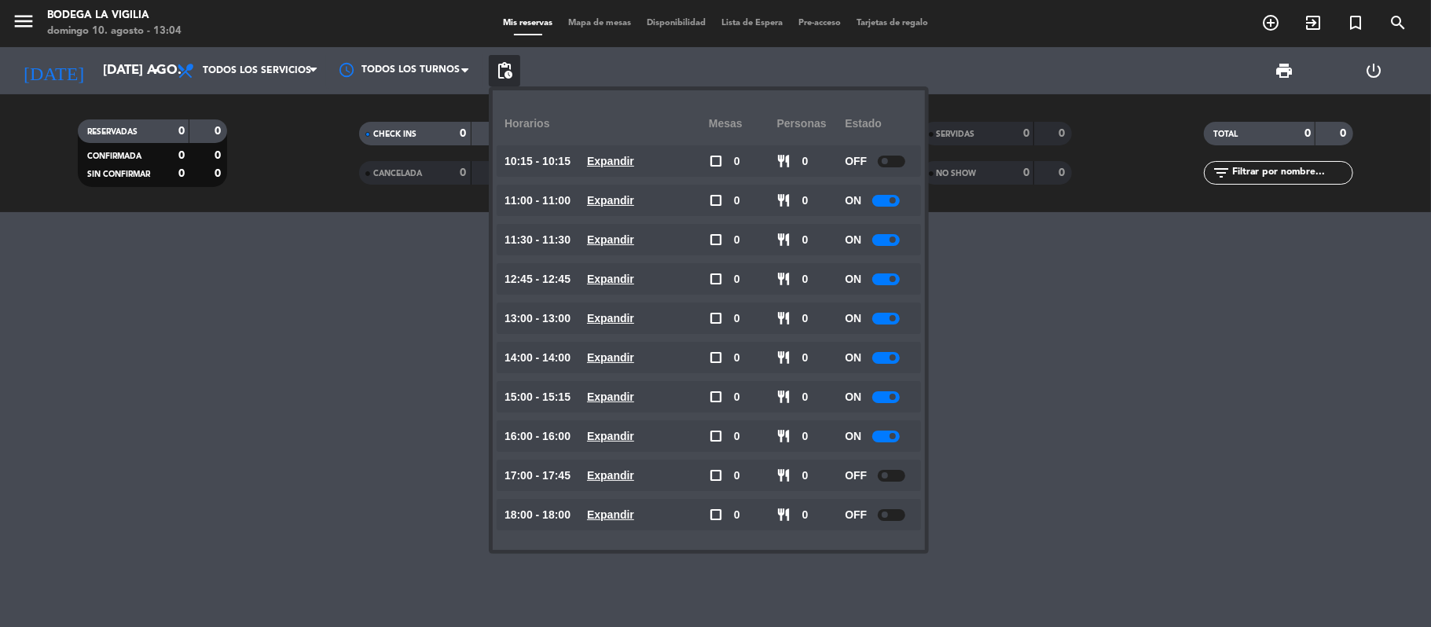  I want to click on div: Horarios, so click(607, 123).